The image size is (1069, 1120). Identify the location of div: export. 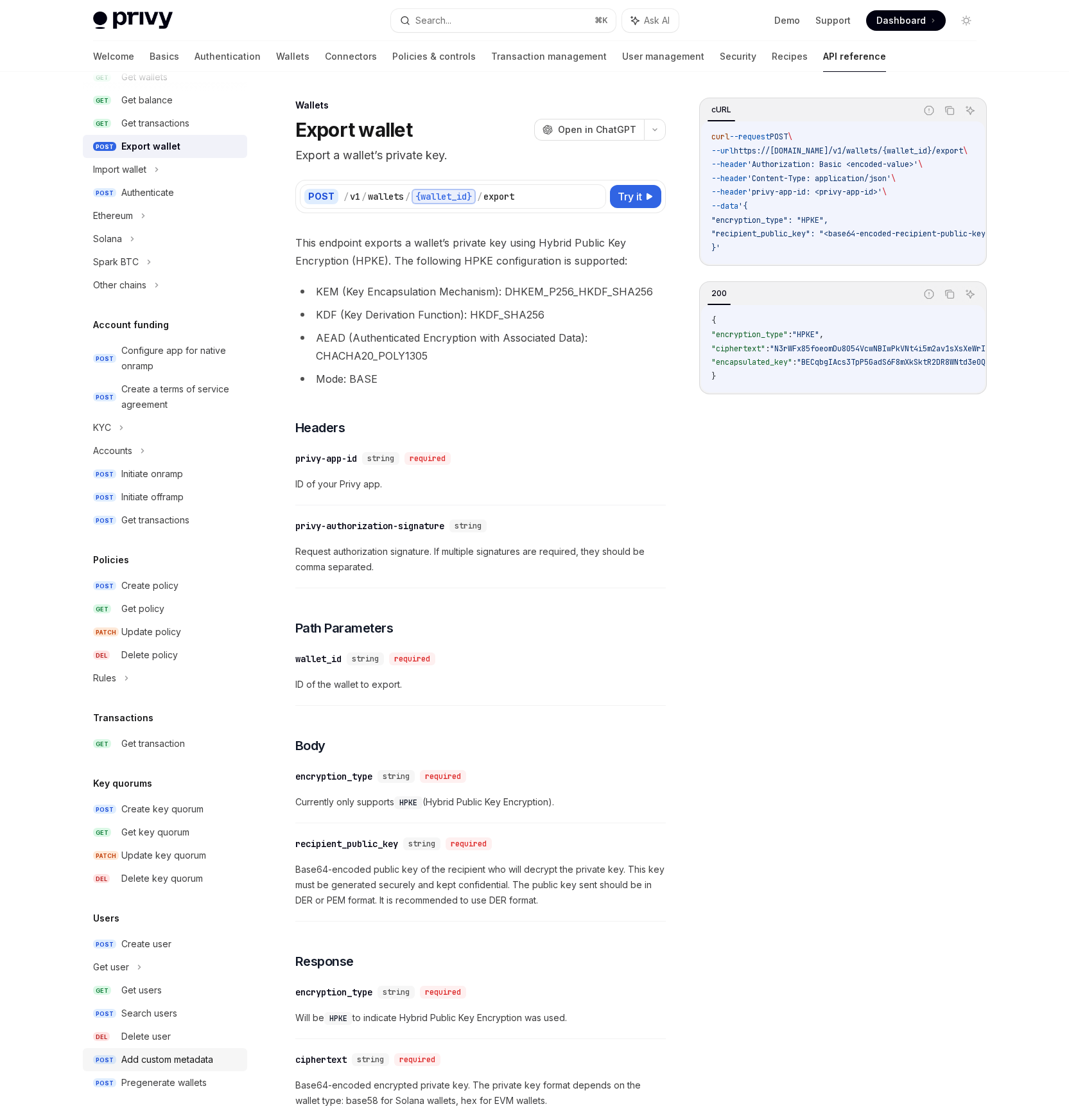
(499, 196).